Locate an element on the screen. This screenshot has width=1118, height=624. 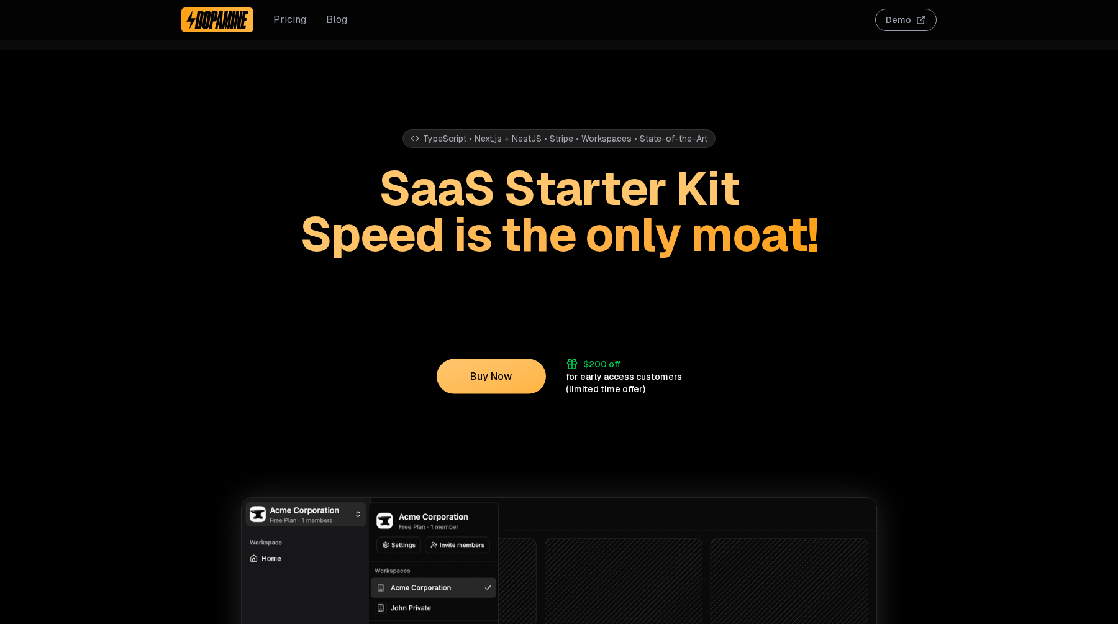
div: (limited time offer) is located at coordinates (606, 389).